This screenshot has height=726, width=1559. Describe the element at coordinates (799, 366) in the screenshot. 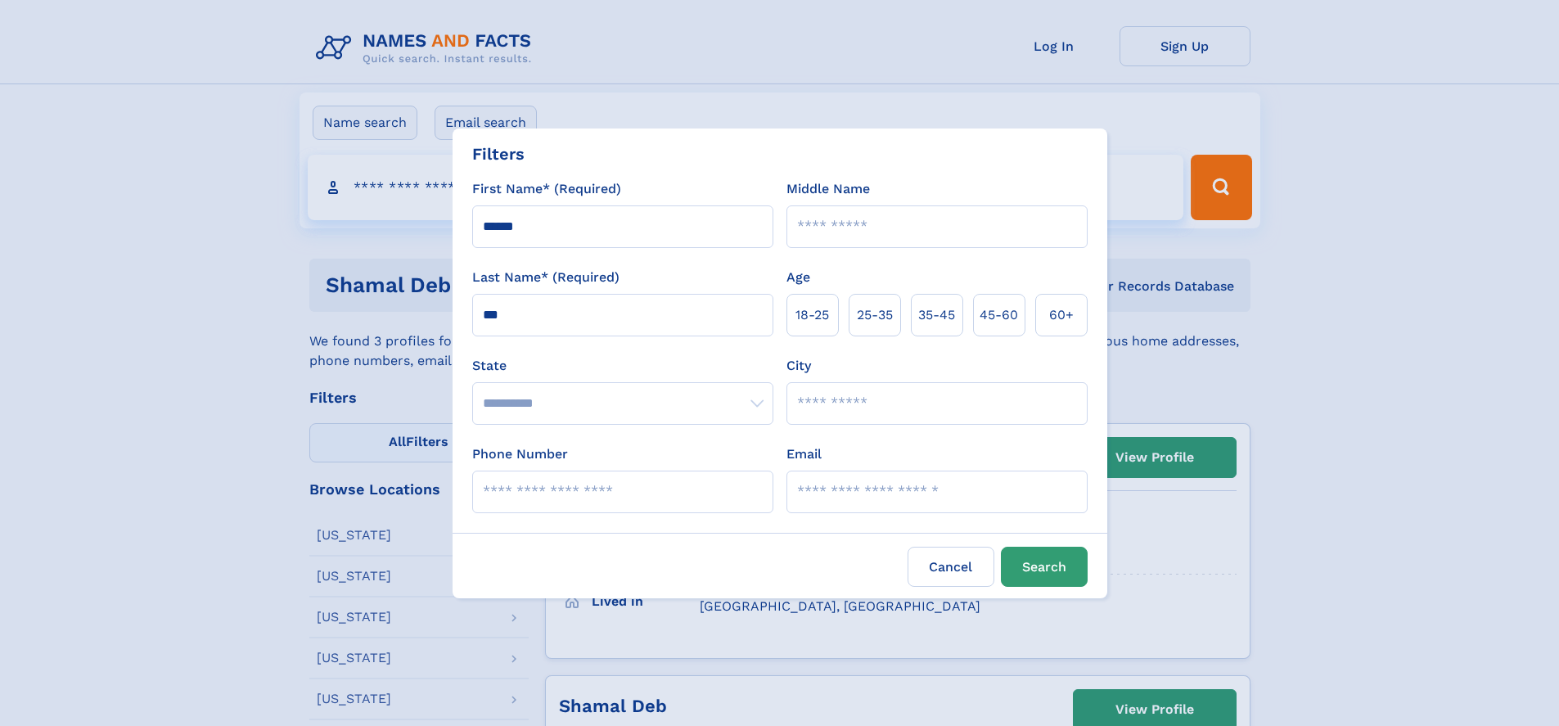

I see `label: City` at that location.